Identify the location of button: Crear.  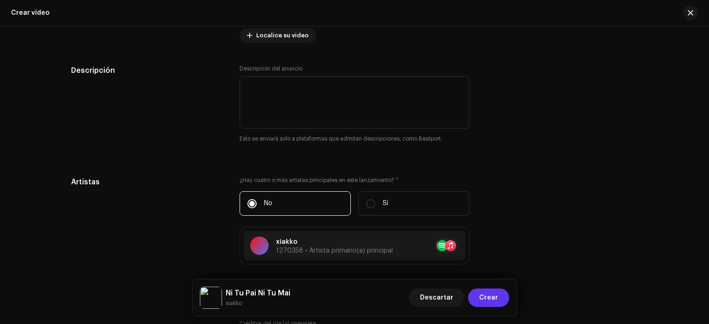
(488, 298).